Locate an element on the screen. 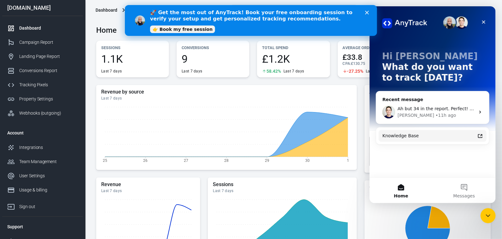 The height and width of the screenshot is (239, 502). button: Find anything...⌘ + K is located at coordinates (294, 10).